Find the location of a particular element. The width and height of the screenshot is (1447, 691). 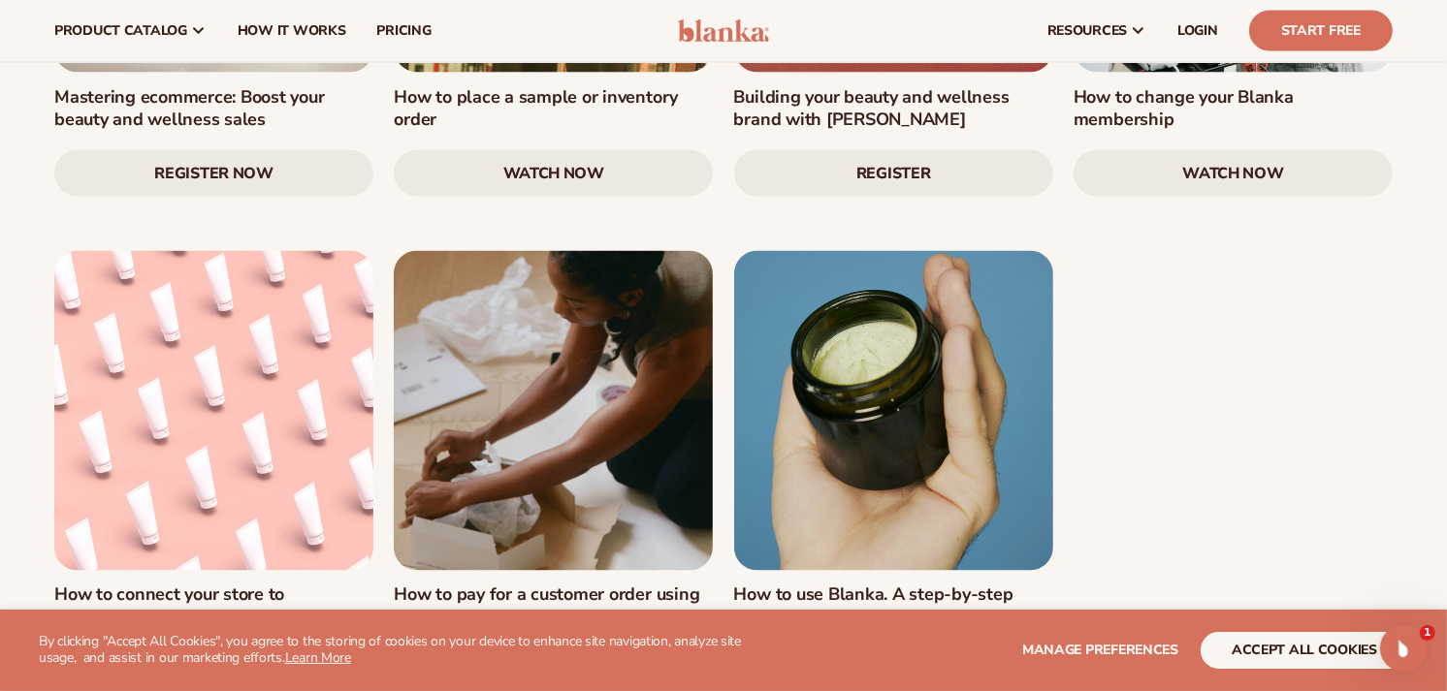

button: Manage preferences is located at coordinates (1100, 651).